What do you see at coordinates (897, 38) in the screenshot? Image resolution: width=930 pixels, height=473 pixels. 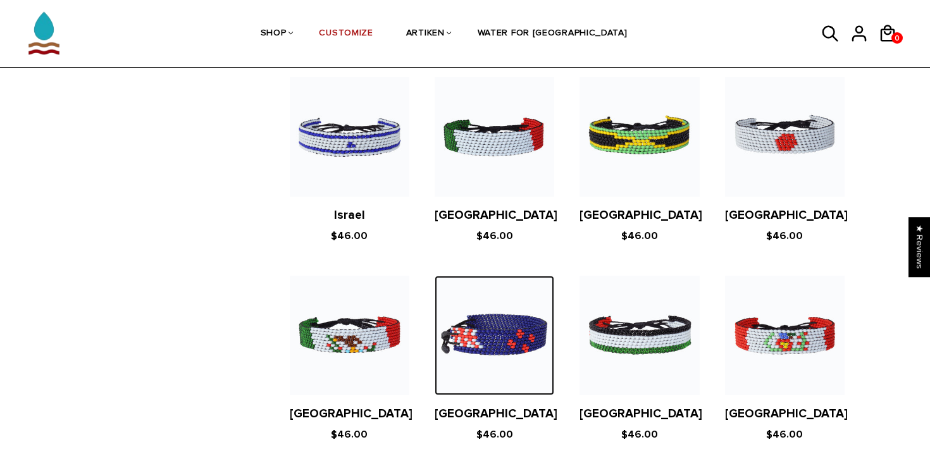 I see `span: 0` at bounding box center [897, 38].